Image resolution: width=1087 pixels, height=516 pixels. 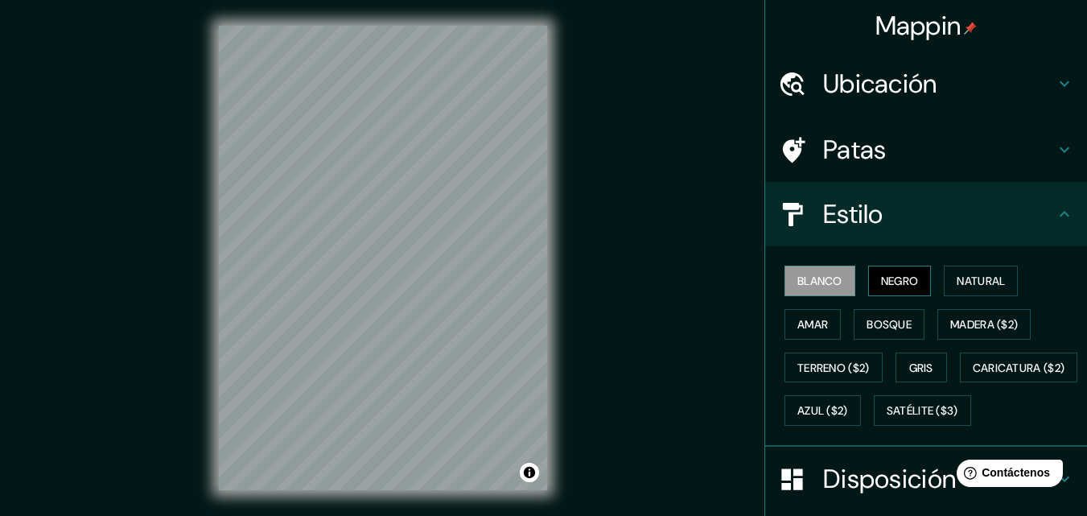 What do you see at coordinates (926, 150) in the screenshot?
I see `div: Patas` at bounding box center [926, 150].